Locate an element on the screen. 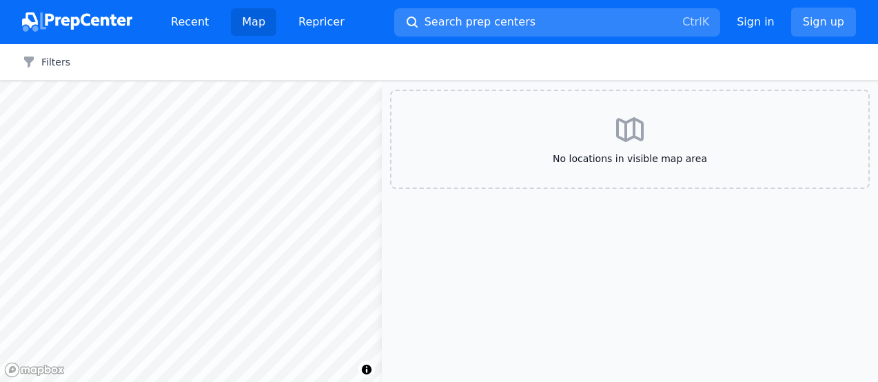  img: PrepCenter is located at coordinates (77, 22).